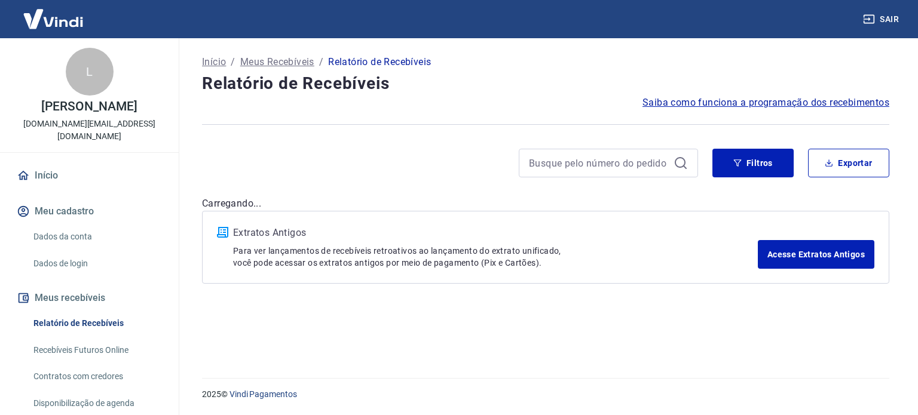 The height and width of the screenshot is (415, 918). Describe the element at coordinates (495, 233) in the screenshot. I see `p: Extratos Antigos` at that location.